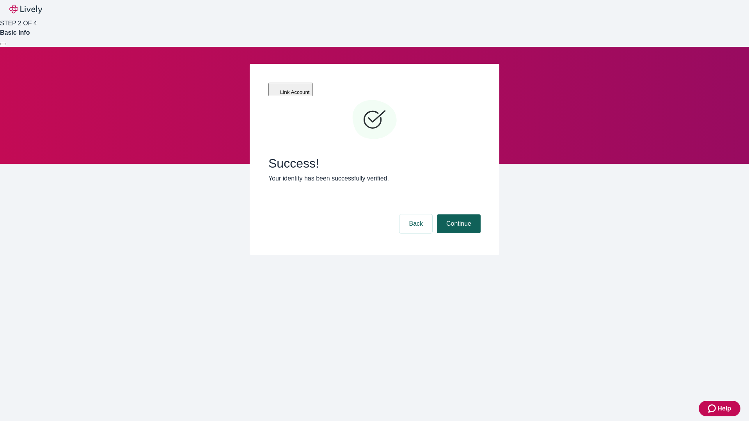 The height and width of the screenshot is (421, 749). I want to click on img: Lively, so click(26, 9).